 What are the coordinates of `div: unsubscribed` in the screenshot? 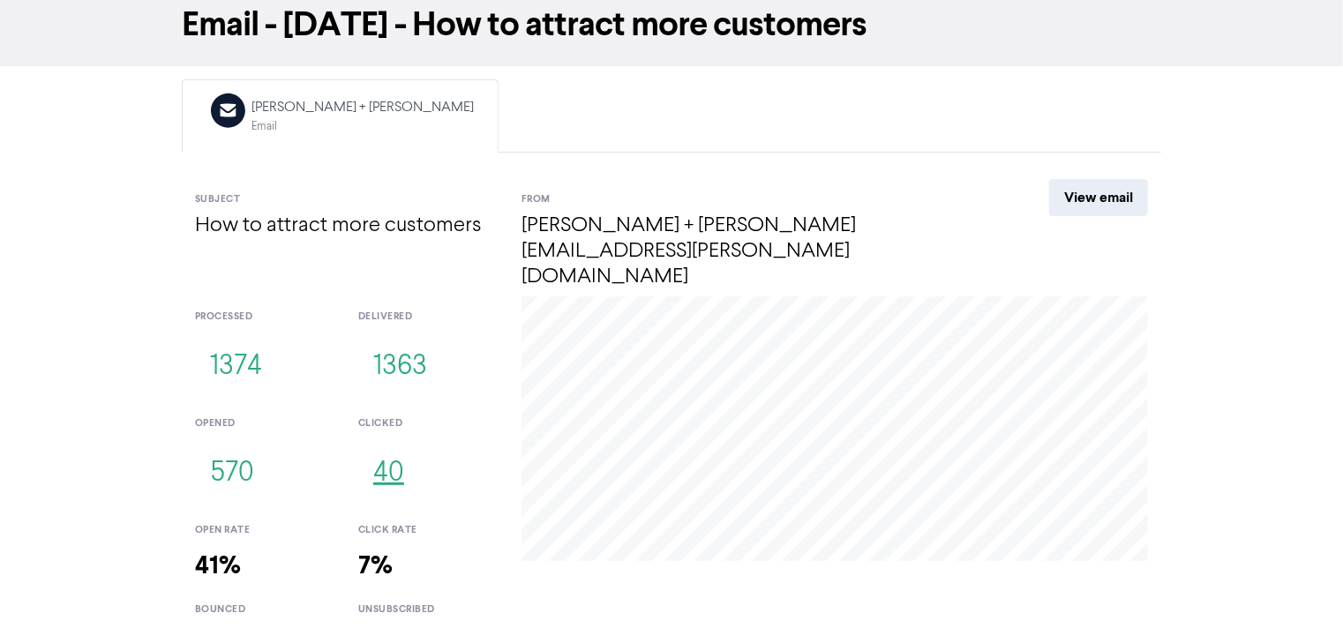 It's located at (426, 610).